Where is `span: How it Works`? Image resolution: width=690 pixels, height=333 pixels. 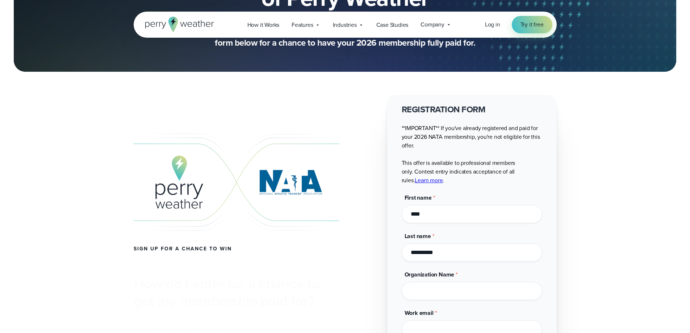
span: How it Works is located at coordinates (263, 25).